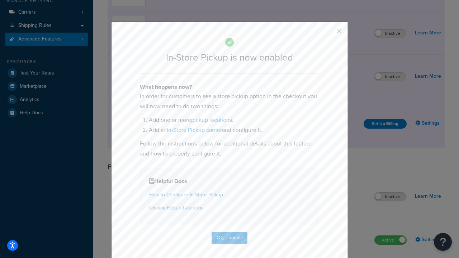 This screenshot has width=459, height=258. Describe the element at coordinates (234, 120) in the screenshot. I see `li: Add one or more .` at that location.